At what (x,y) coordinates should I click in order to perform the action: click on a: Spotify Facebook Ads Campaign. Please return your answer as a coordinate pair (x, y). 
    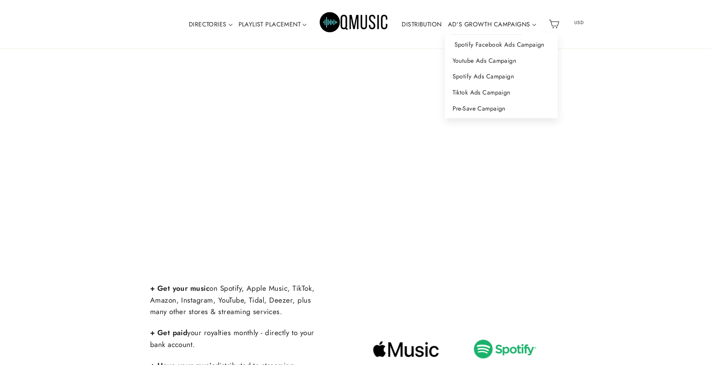
    Looking at the image, I should click on (501, 45).